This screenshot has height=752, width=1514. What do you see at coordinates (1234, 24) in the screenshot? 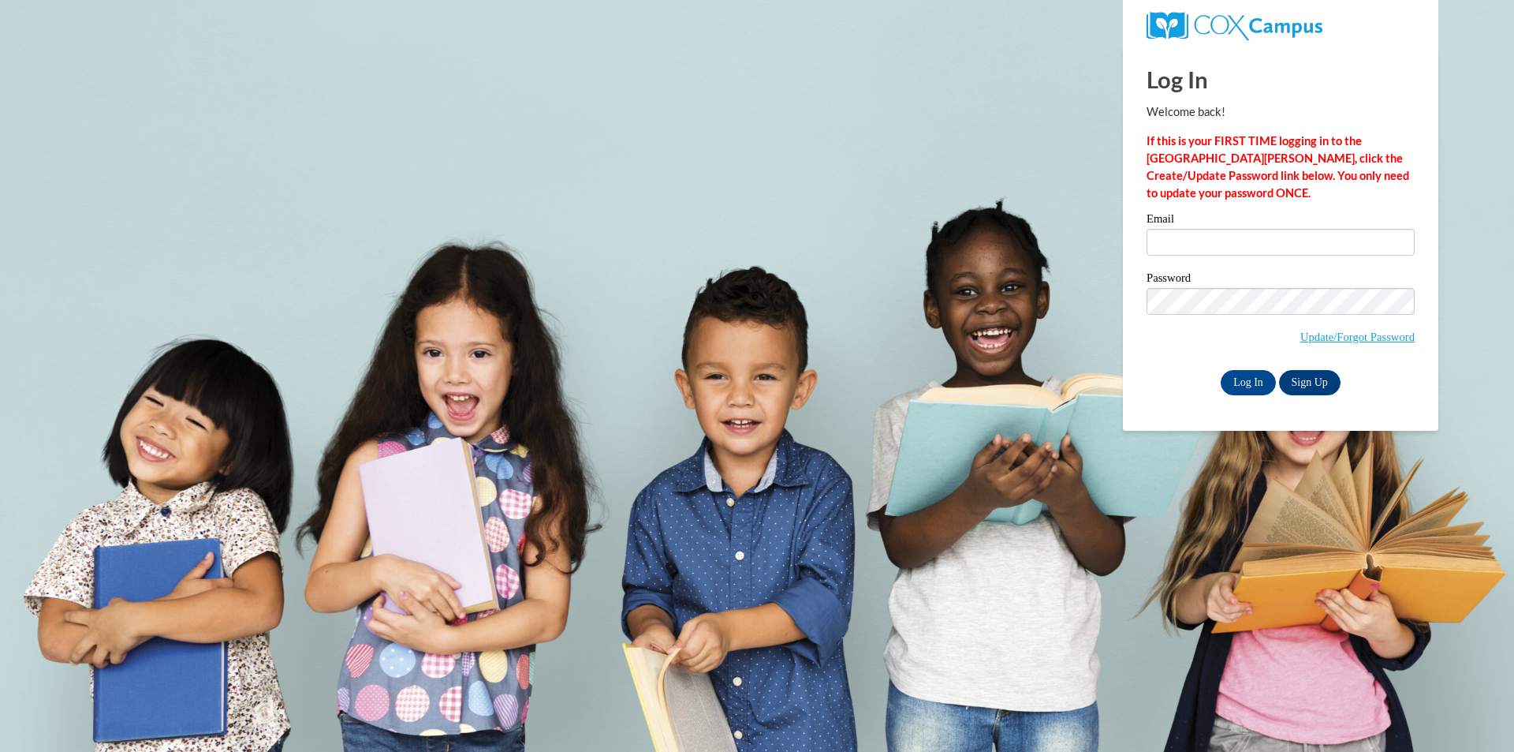
I see `a: COX Campus` at bounding box center [1234, 24].